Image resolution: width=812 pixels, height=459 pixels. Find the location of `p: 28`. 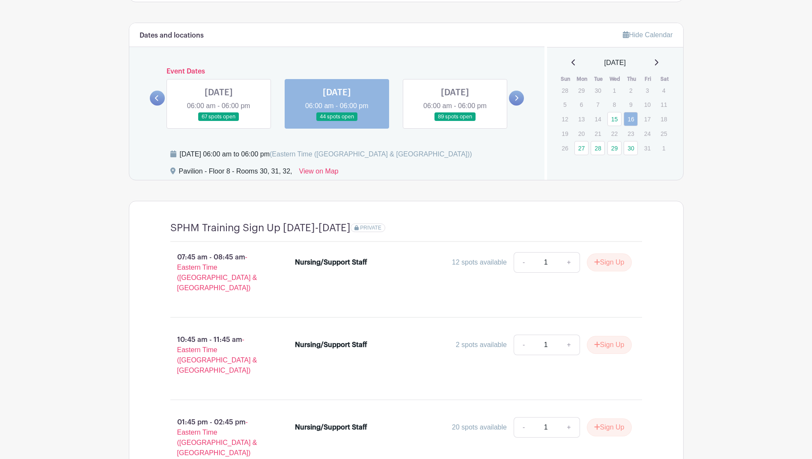

p: 28 is located at coordinates (564, 90).